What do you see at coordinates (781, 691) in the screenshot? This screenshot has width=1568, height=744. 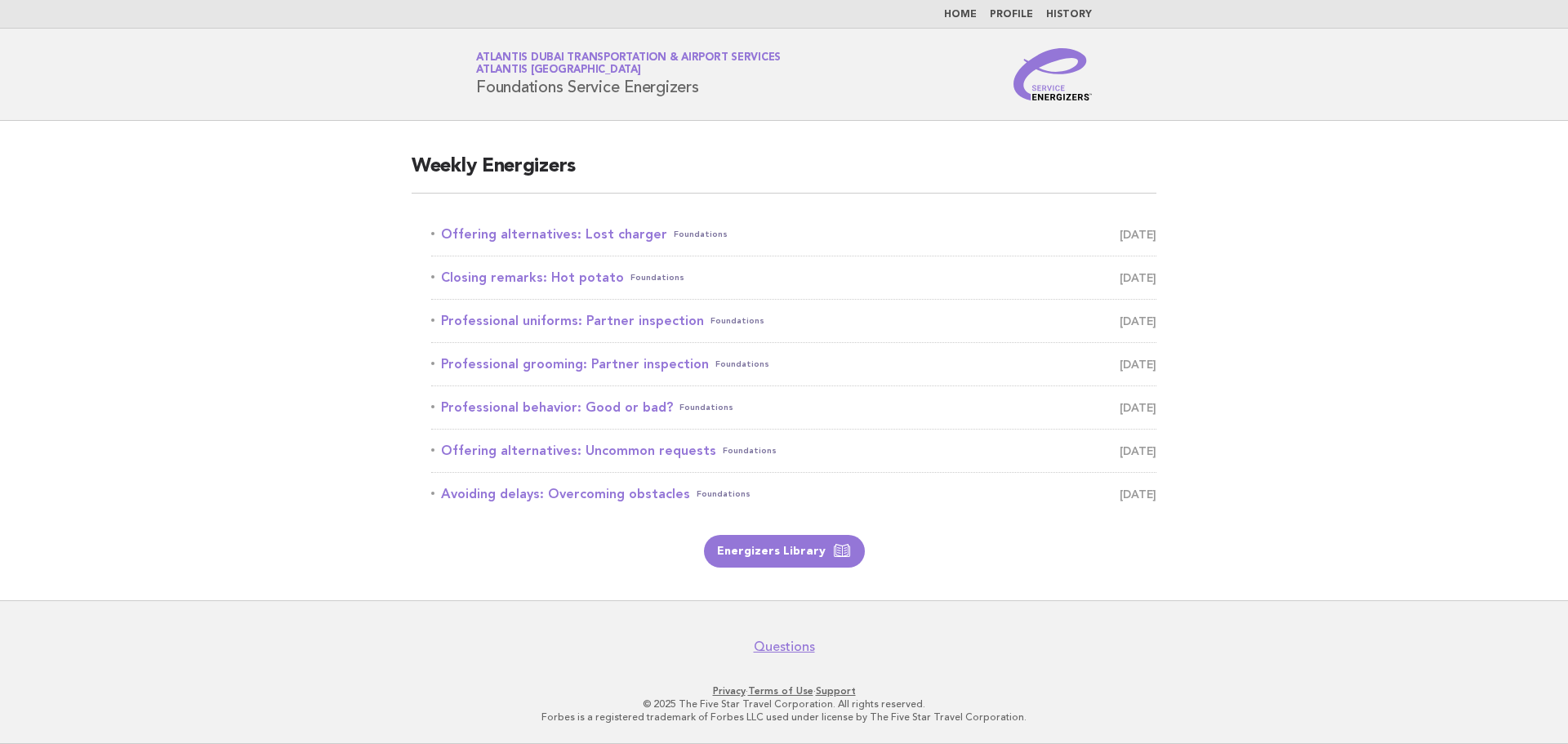 I see `a: Terms of Use` at bounding box center [781, 691].